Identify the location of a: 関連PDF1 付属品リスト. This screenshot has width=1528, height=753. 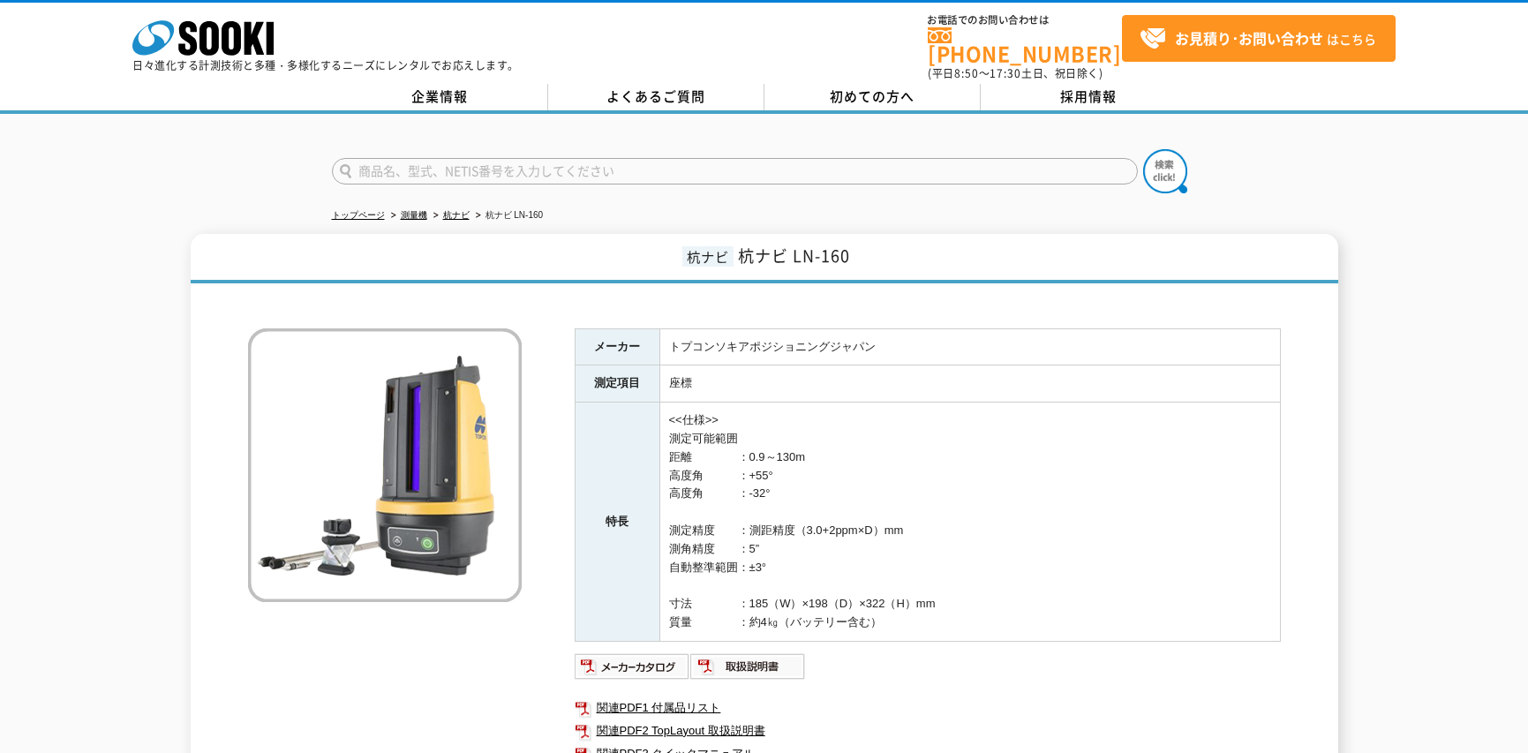
(928, 708).